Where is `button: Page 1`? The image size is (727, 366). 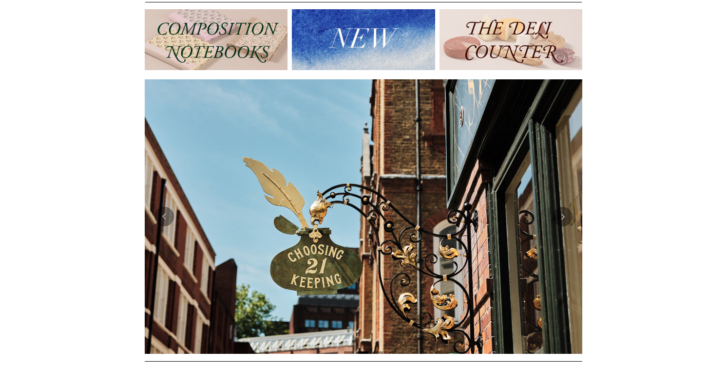
button: Page 1 is located at coordinates (349, 353).